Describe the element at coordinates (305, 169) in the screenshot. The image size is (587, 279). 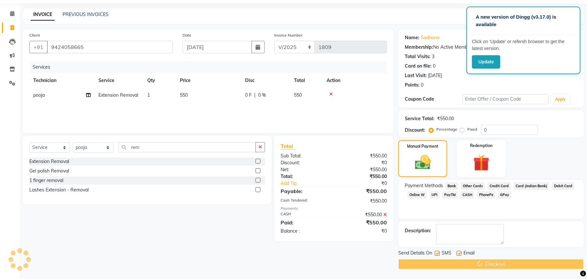
I see `div: Net:` at that location.